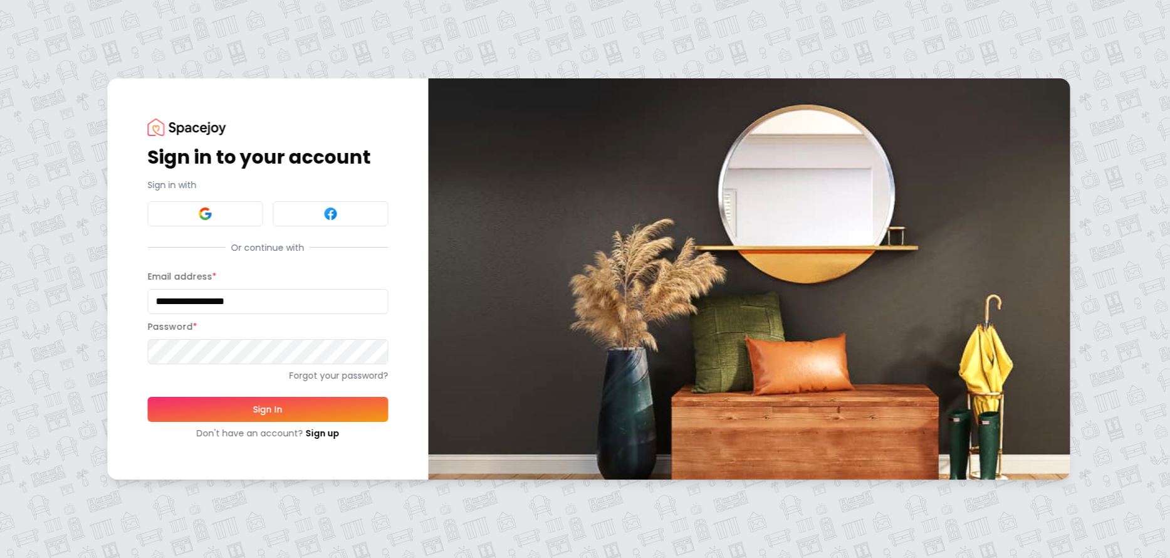 The image size is (1170, 558). I want to click on h1: Sign in to your account, so click(267, 157).